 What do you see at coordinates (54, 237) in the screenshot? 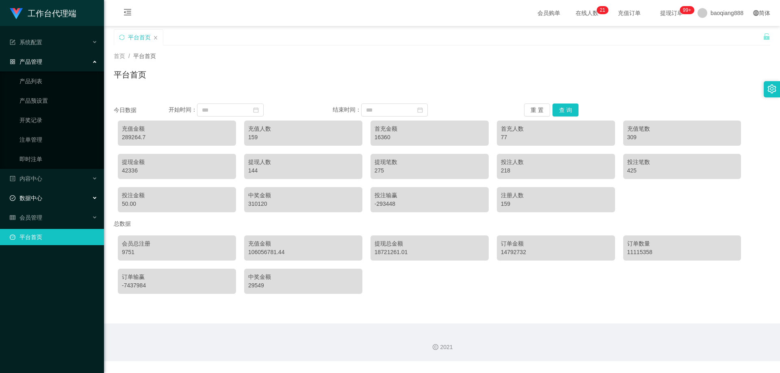
I see `a: 图标: dashboard平台首页` at bounding box center [54, 237].